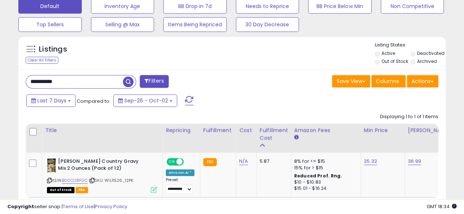 The width and height of the screenshot is (464, 214). What do you see at coordinates (21, 207) in the screenshot?
I see `strong: Copyright` at bounding box center [21, 207].